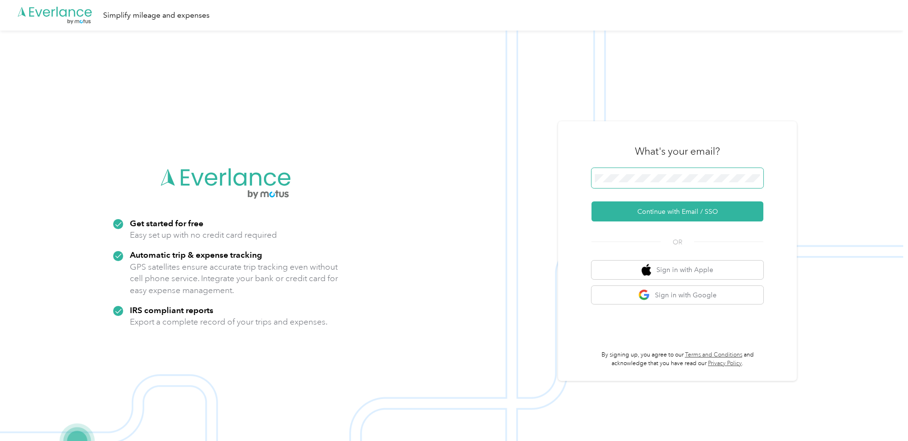 The height and width of the screenshot is (441, 908). I want to click on p: GPS satellites ensure accurate trip tracking even without cell phone service. Integrate your bank..., so click(234, 279).